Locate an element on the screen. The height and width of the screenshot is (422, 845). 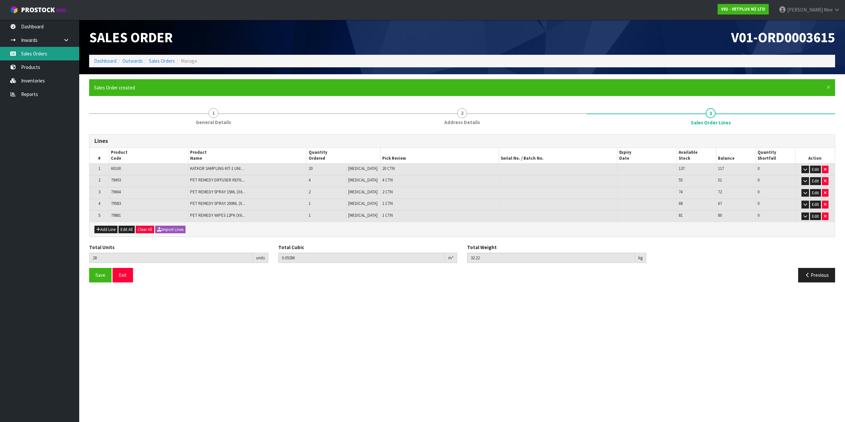
span: 137 is located at coordinates (682, 168).